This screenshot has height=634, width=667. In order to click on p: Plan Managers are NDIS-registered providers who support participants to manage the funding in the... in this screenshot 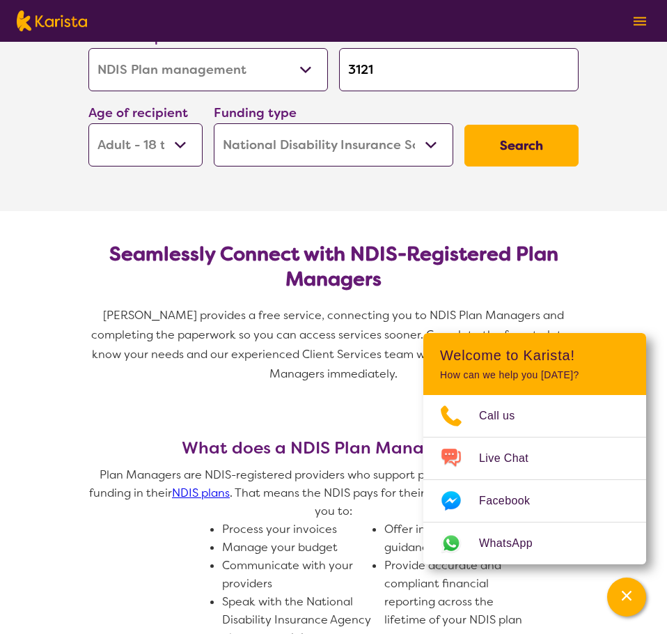, I will do `click(334, 493)`.